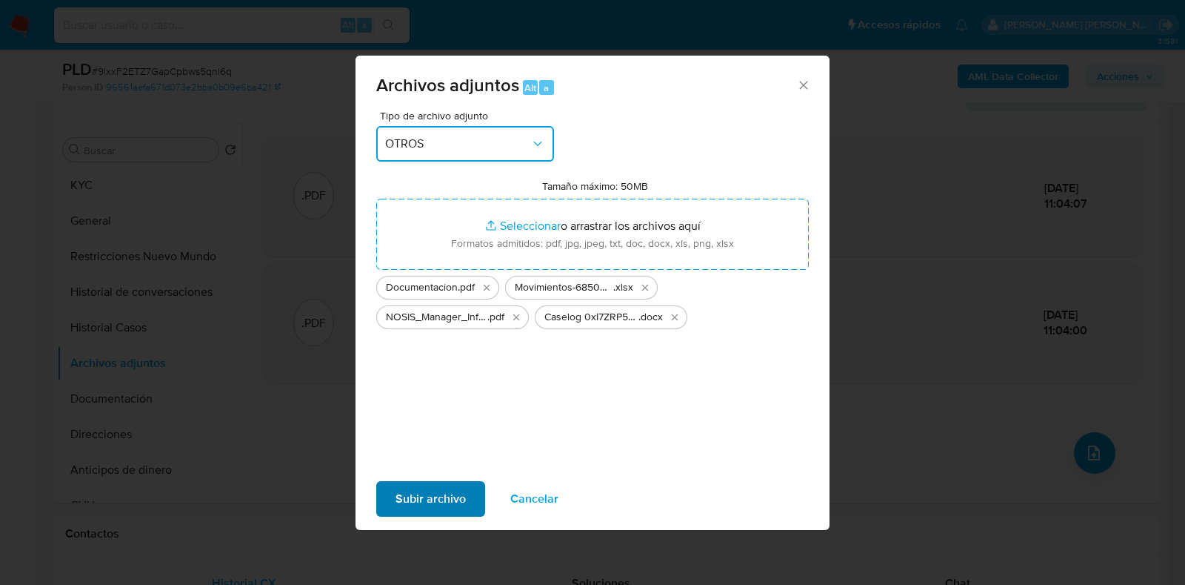  I want to click on button: Eliminar Caselog 0xI7ZRP5bicppPFiMlFjDGIU_2025_09_15_08_58_44.docx, so click(675, 317).